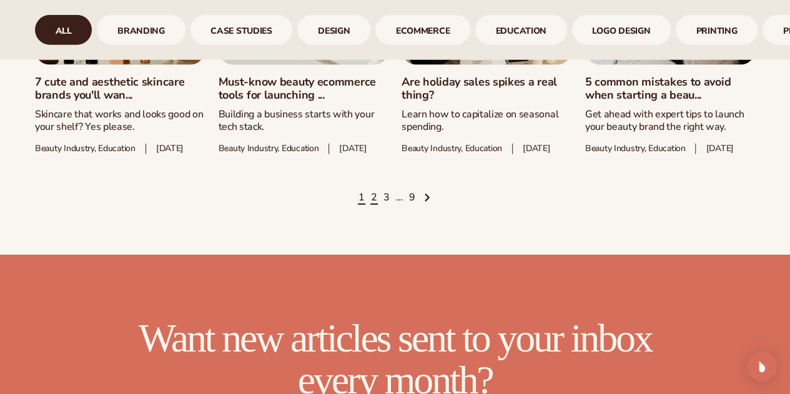 The width and height of the screenshot is (790, 394). I want to click on div: 4 / 9, so click(333, 30).